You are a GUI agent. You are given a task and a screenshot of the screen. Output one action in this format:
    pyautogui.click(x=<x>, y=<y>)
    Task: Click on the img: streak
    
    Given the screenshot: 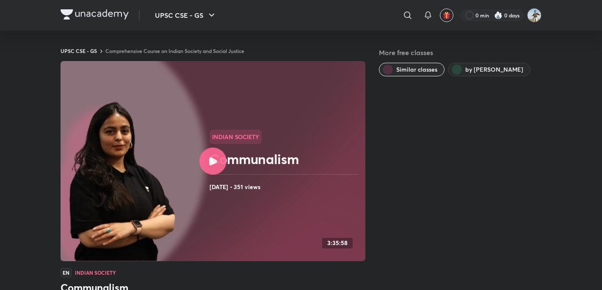 What is the action you would take?
    pyautogui.click(x=498, y=15)
    